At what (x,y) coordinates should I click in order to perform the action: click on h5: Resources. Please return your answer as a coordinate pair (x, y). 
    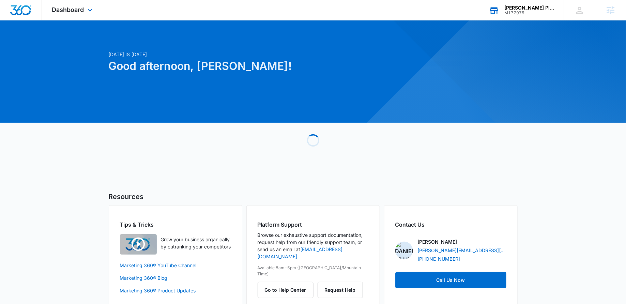
    Looking at the image, I should click on (313, 197).